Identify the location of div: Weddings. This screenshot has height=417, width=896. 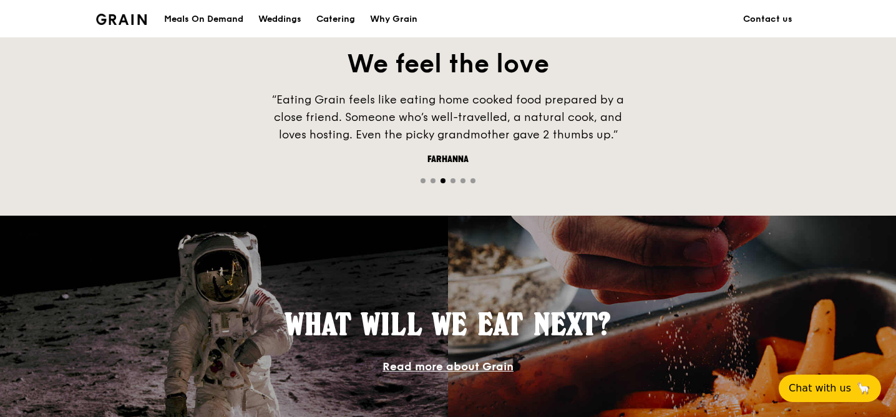
(279, 19).